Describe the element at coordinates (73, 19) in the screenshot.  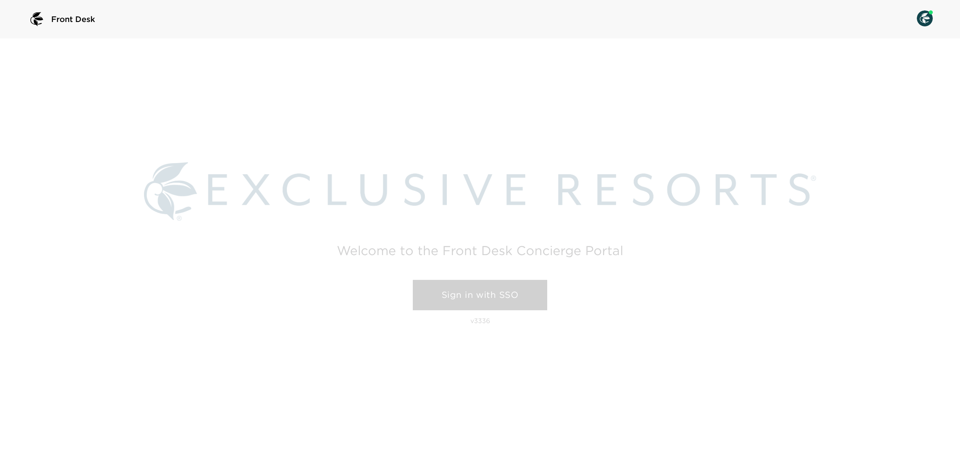
I see `span: Front Desk` at that location.